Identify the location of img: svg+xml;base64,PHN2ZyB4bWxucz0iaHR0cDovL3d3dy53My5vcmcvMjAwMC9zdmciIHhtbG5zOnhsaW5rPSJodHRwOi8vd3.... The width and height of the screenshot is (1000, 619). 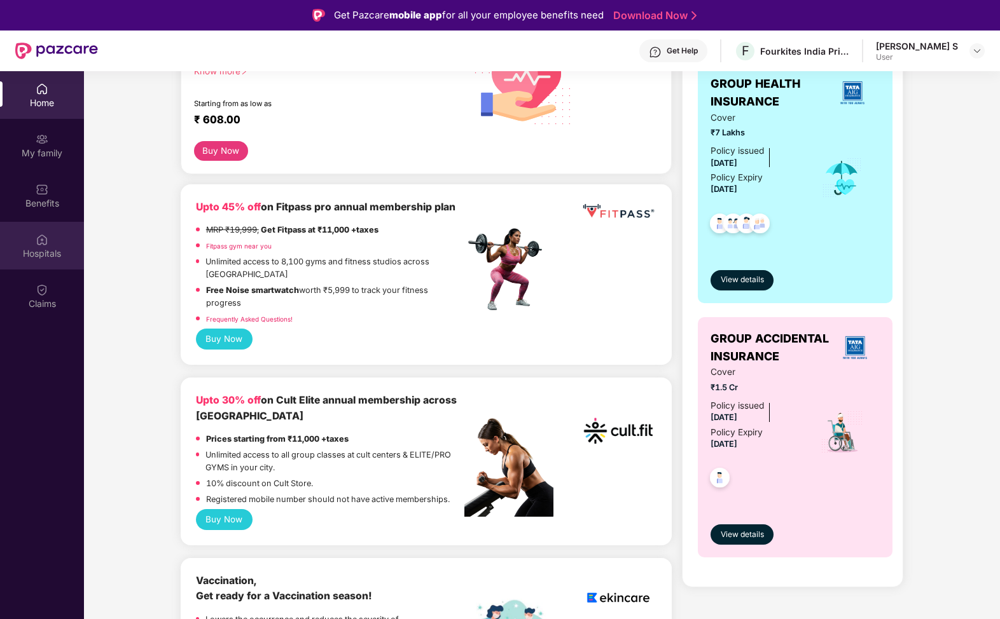
(523, 80).